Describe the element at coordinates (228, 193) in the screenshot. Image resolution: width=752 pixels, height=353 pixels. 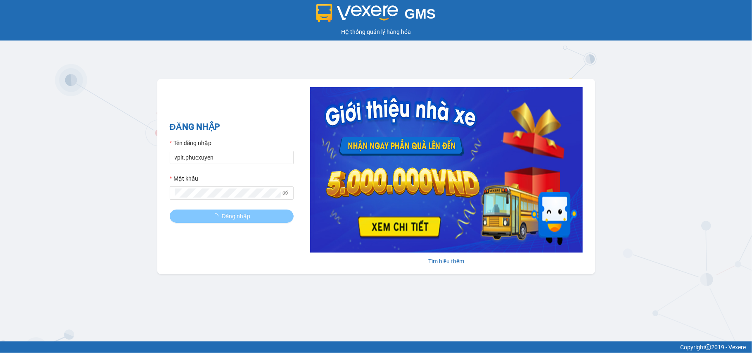
I see `input: Mật khẩu` at that location.